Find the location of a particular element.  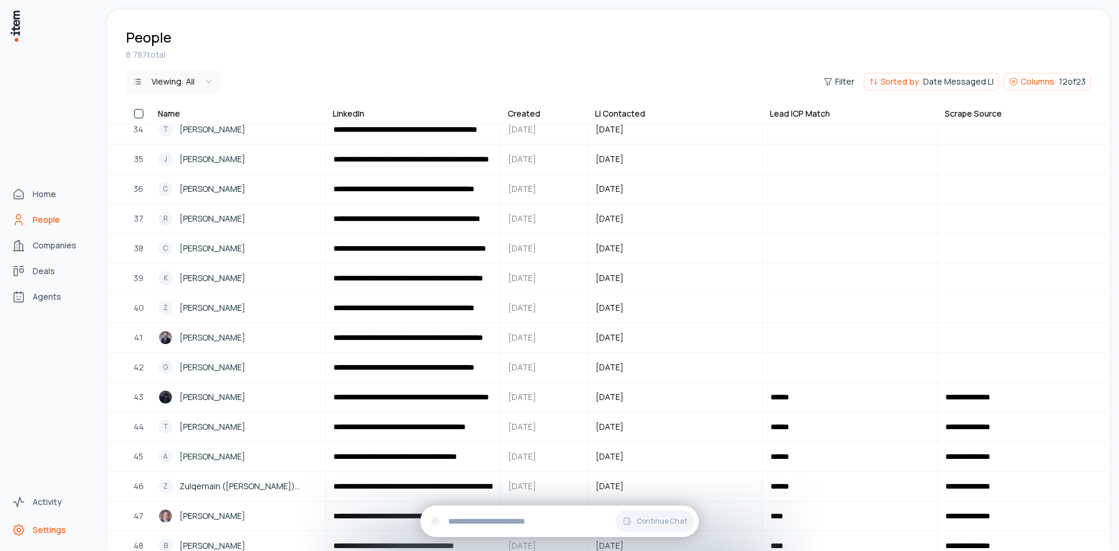

span: Continue Chat is located at coordinates (661, 521).